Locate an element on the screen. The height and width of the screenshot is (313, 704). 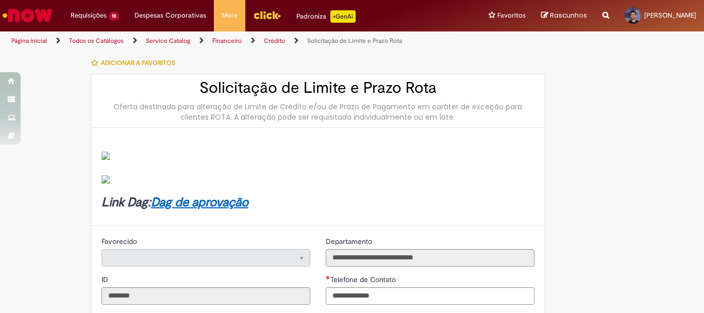
ul: Trilhas de página is located at coordinates (234, 41).